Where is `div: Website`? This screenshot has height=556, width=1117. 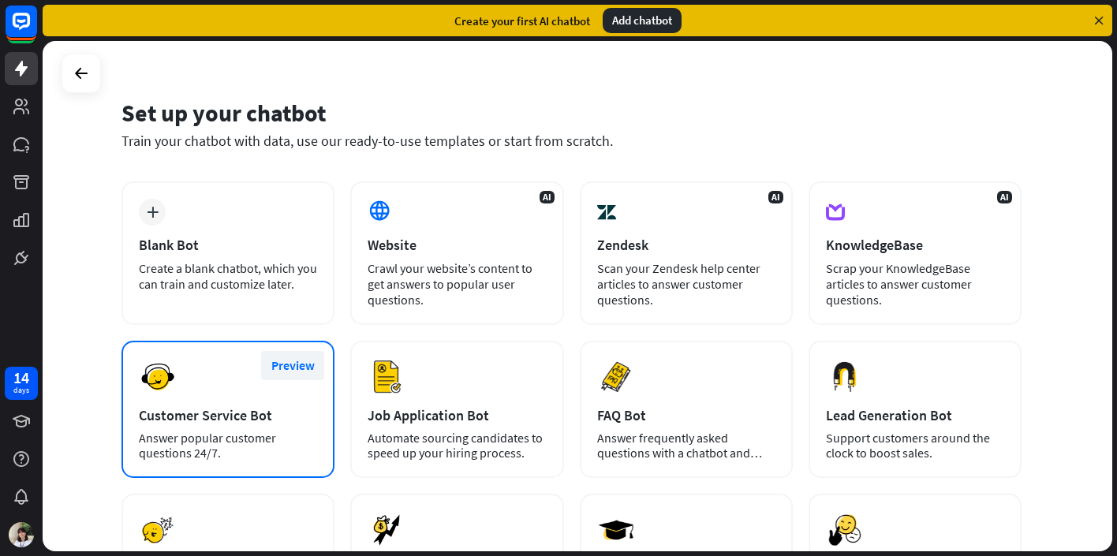
div: Website is located at coordinates (457, 245).